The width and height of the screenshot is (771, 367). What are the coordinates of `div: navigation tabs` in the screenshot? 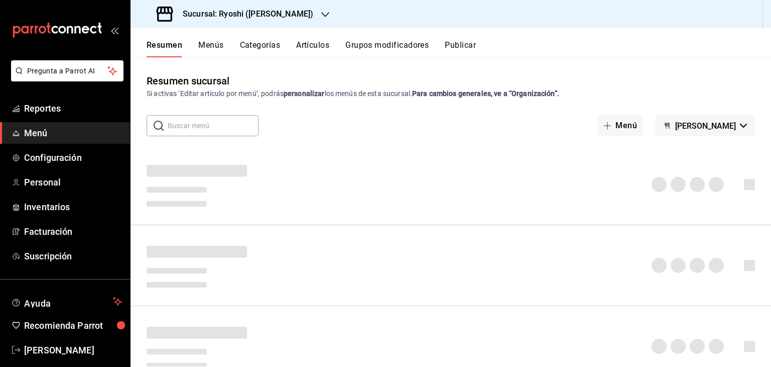 It's located at (459, 49).